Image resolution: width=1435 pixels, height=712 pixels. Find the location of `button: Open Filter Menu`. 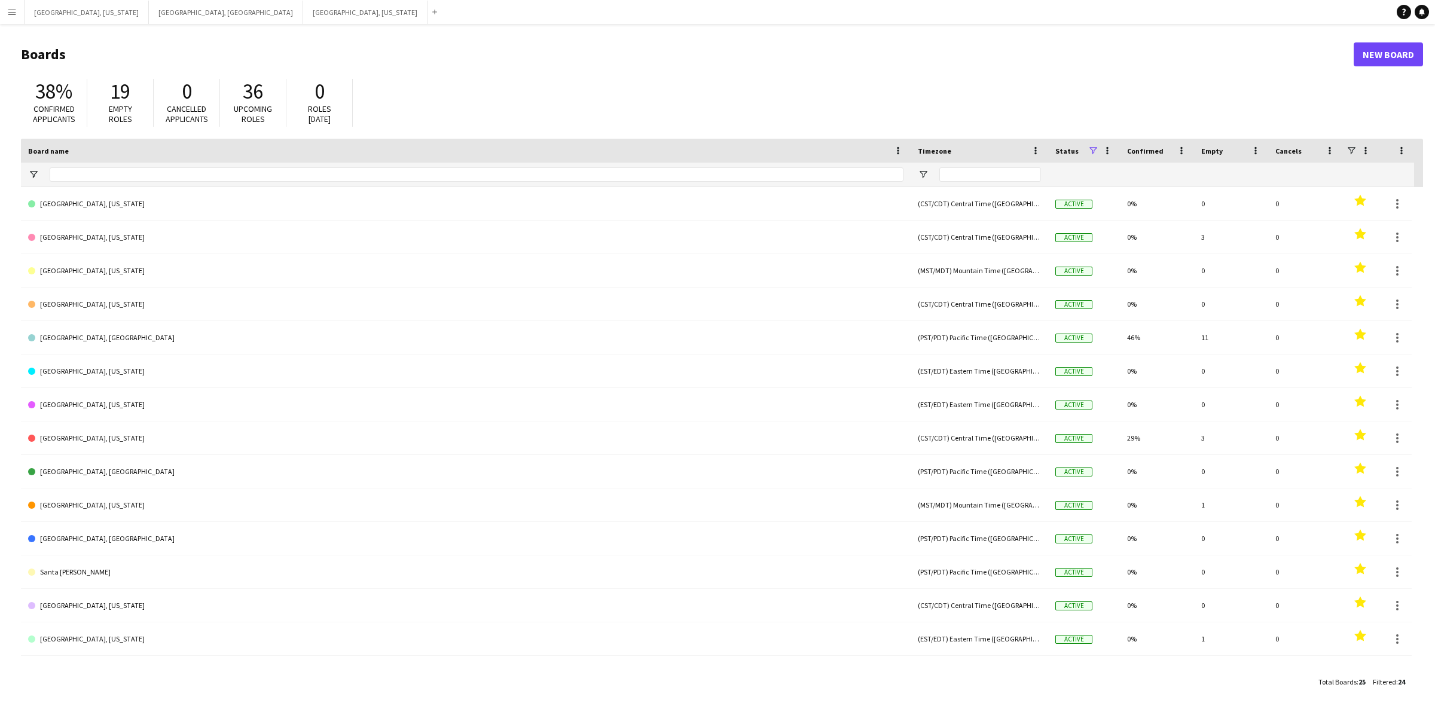

button: Open Filter Menu is located at coordinates (923, 175).